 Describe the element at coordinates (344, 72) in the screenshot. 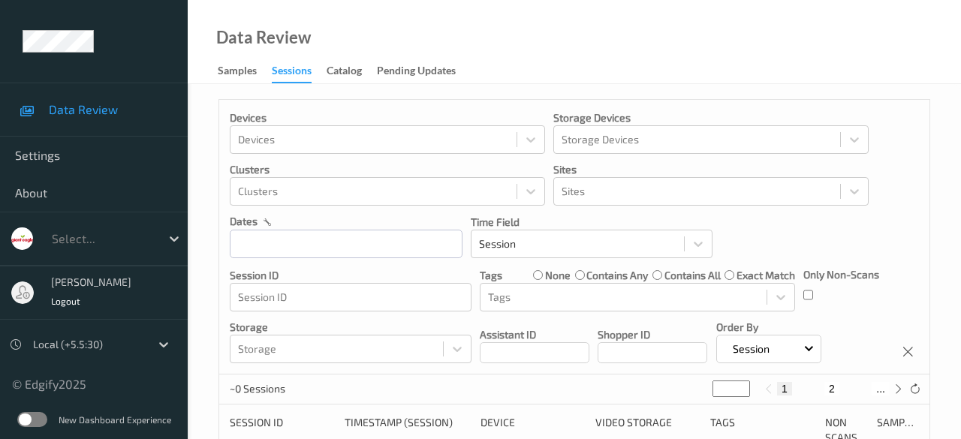

I see `div: Catalog` at that location.